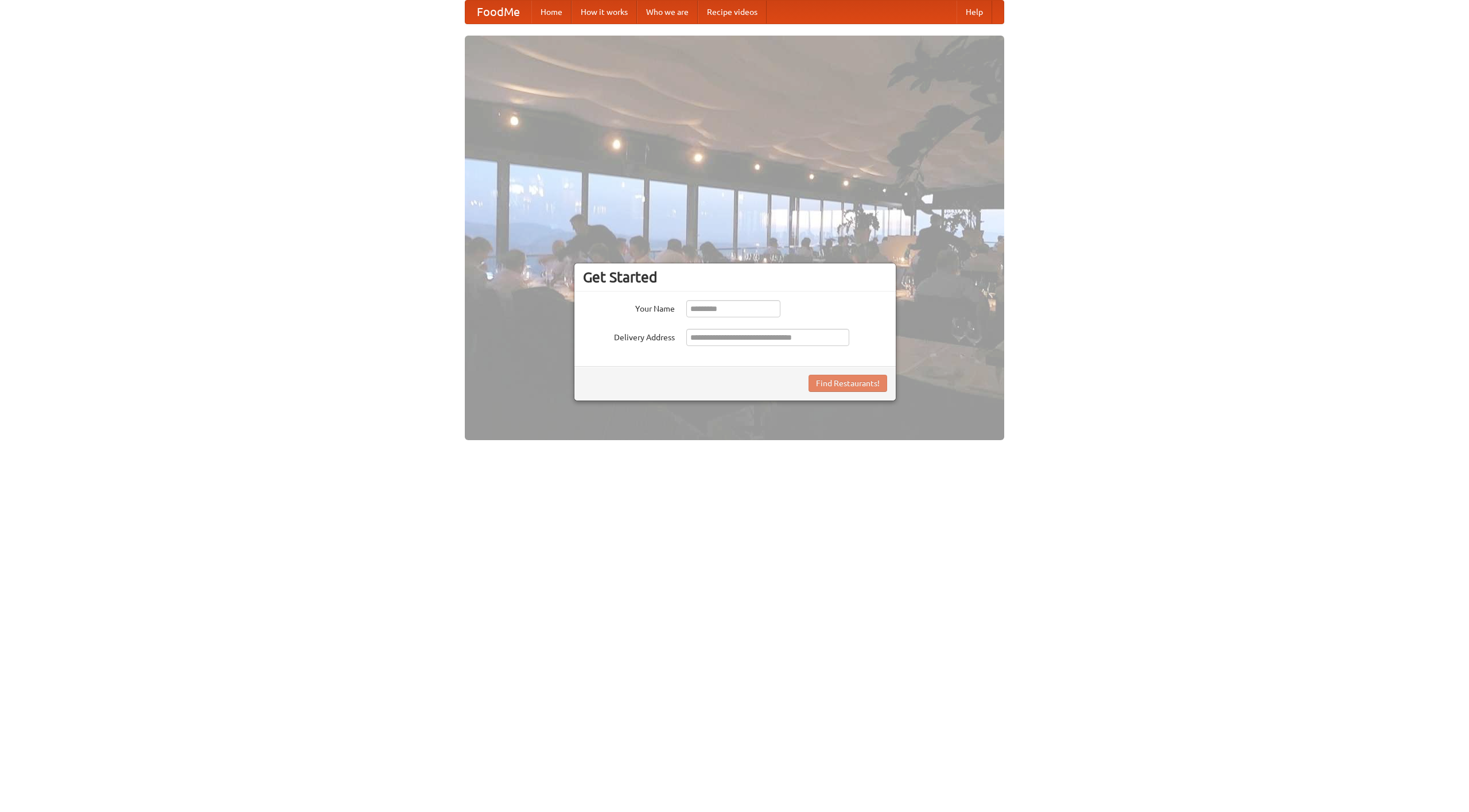 This screenshot has height=812, width=1469. Describe the element at coordinates (667, 12) in the screenshot. I see `a: Who we are` at that location.